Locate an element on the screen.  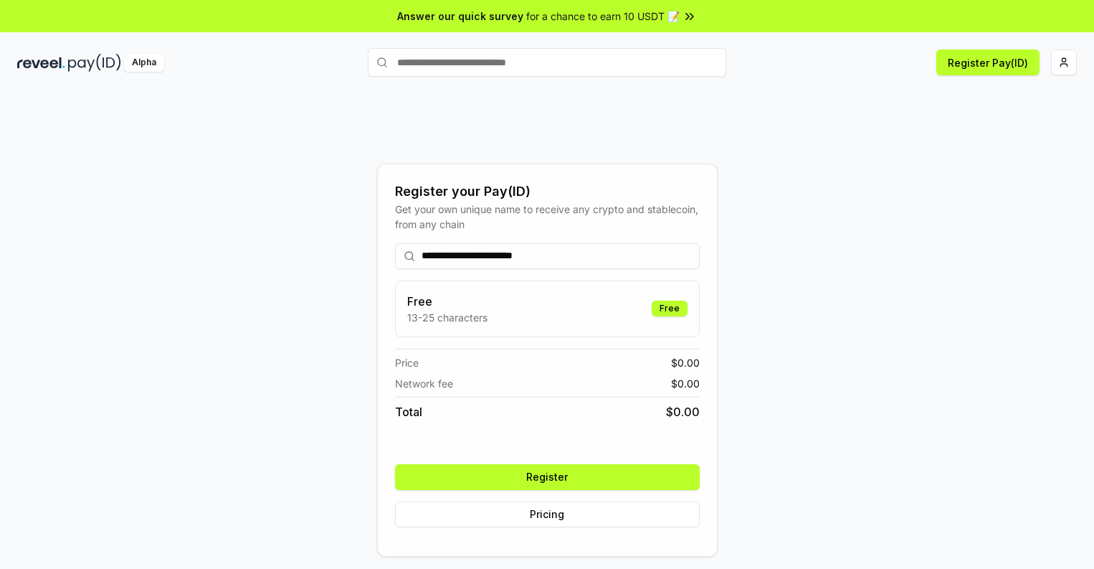
span: Price is located at coordinates (407, 362).